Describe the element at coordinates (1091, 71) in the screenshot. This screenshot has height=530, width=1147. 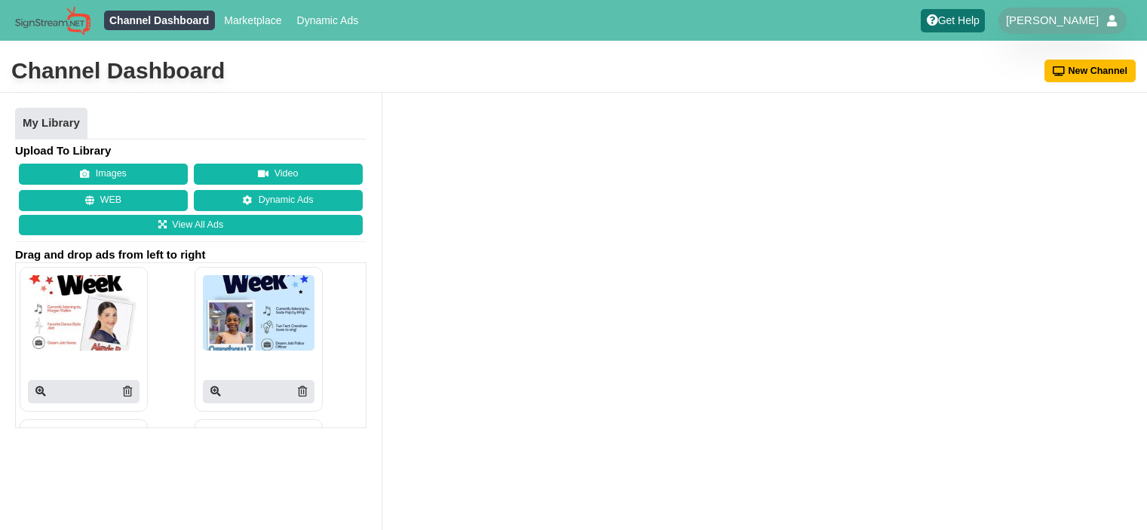
I see `button: New Channel` at that location.